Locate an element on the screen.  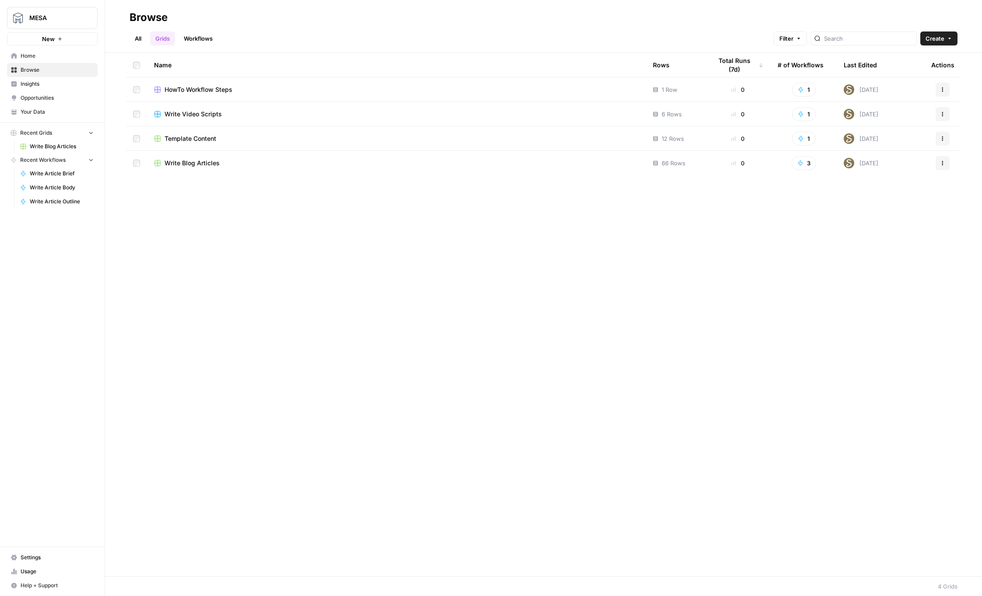
div: Total Runs (7d) is located at coordinates (738, 65).